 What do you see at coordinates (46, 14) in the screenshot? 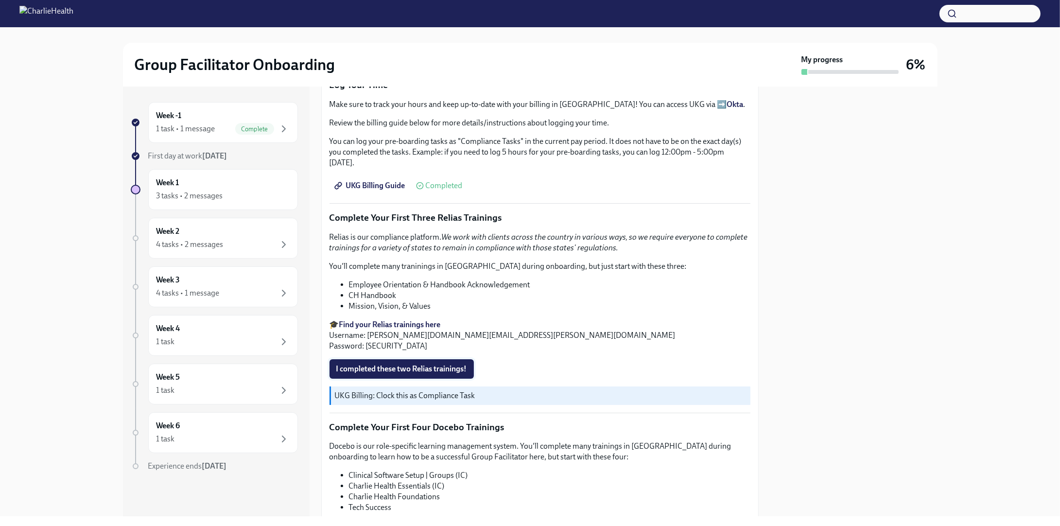
I see `img: CharlieHealth` at bounding box center [46, 14].